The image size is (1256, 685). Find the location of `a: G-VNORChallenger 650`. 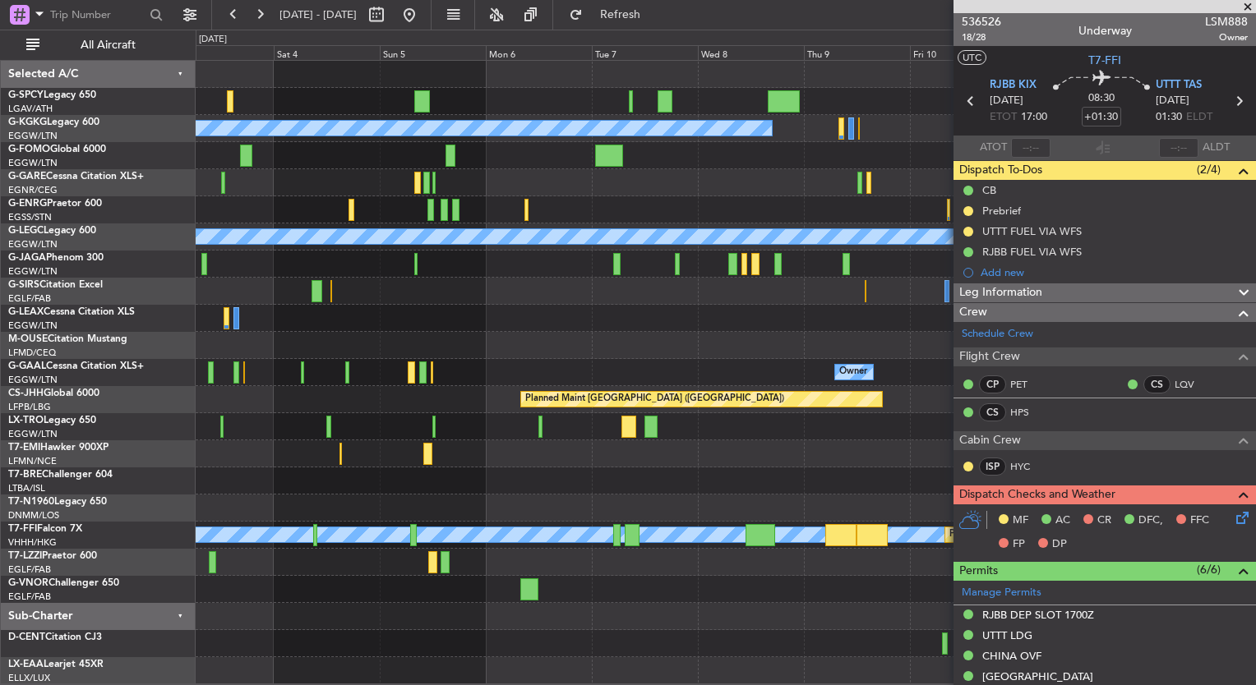

a: G-VNORChallenger 650 is located at coordinates (63, 583).